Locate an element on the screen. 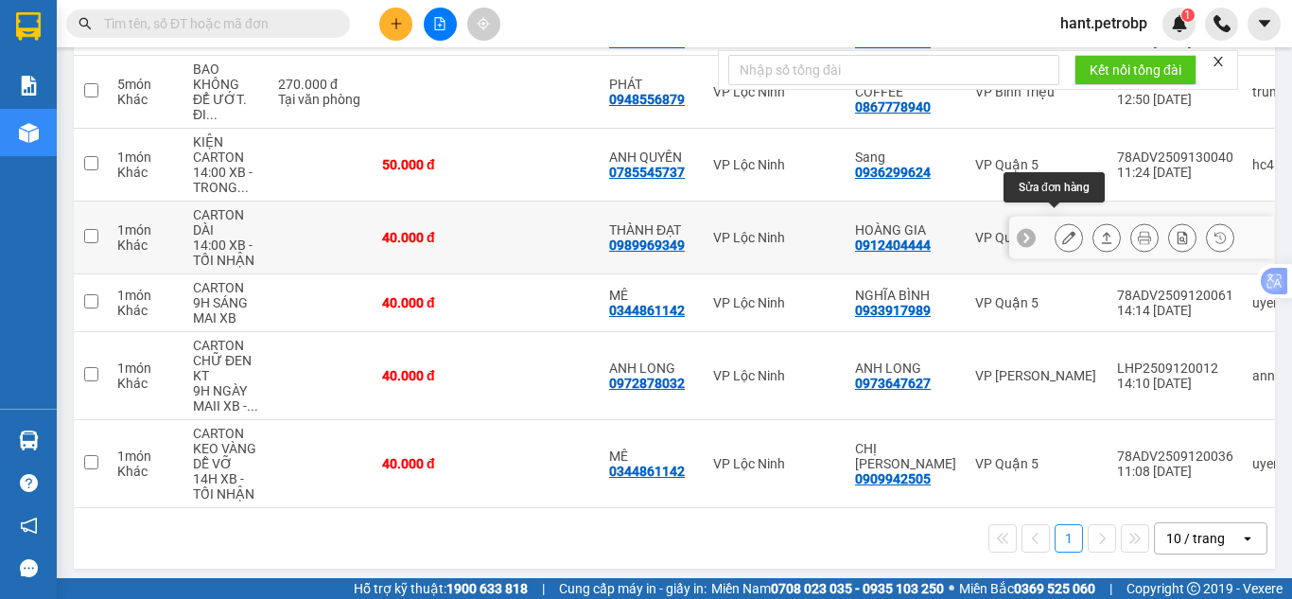 Image resolution: width=1292 pixels, height=599 pixels. sup: 1 is located at coordinates (1188, 15).